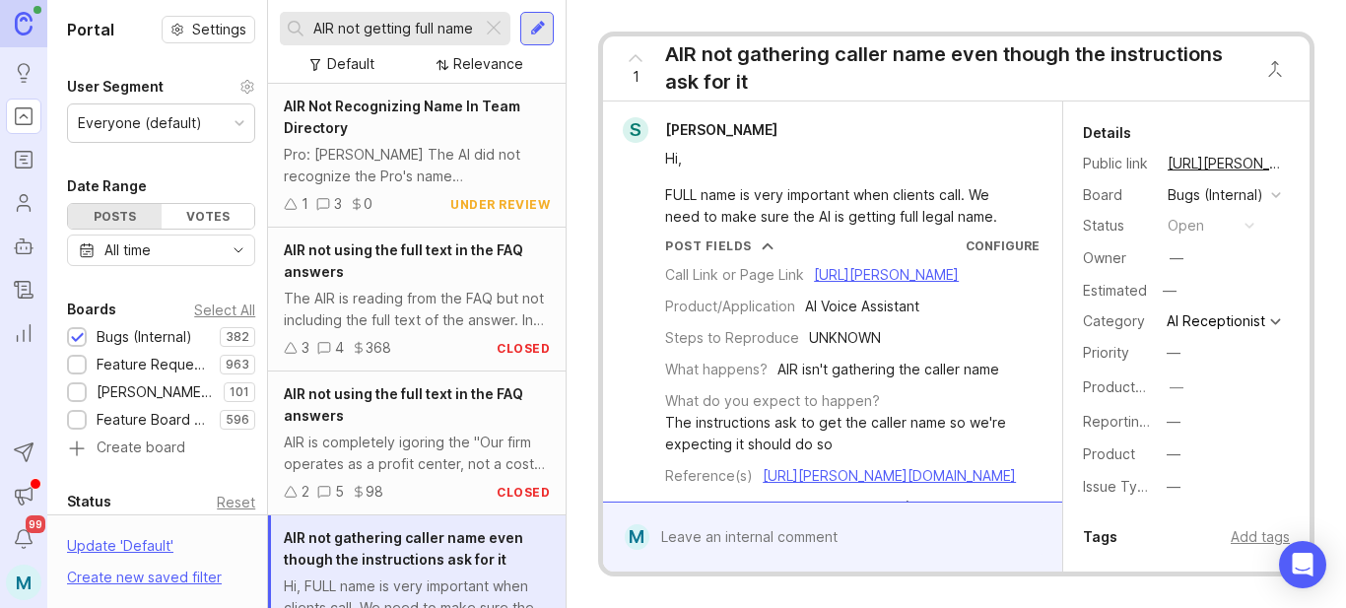  I want to click on div: Reset, so click(236, 502).